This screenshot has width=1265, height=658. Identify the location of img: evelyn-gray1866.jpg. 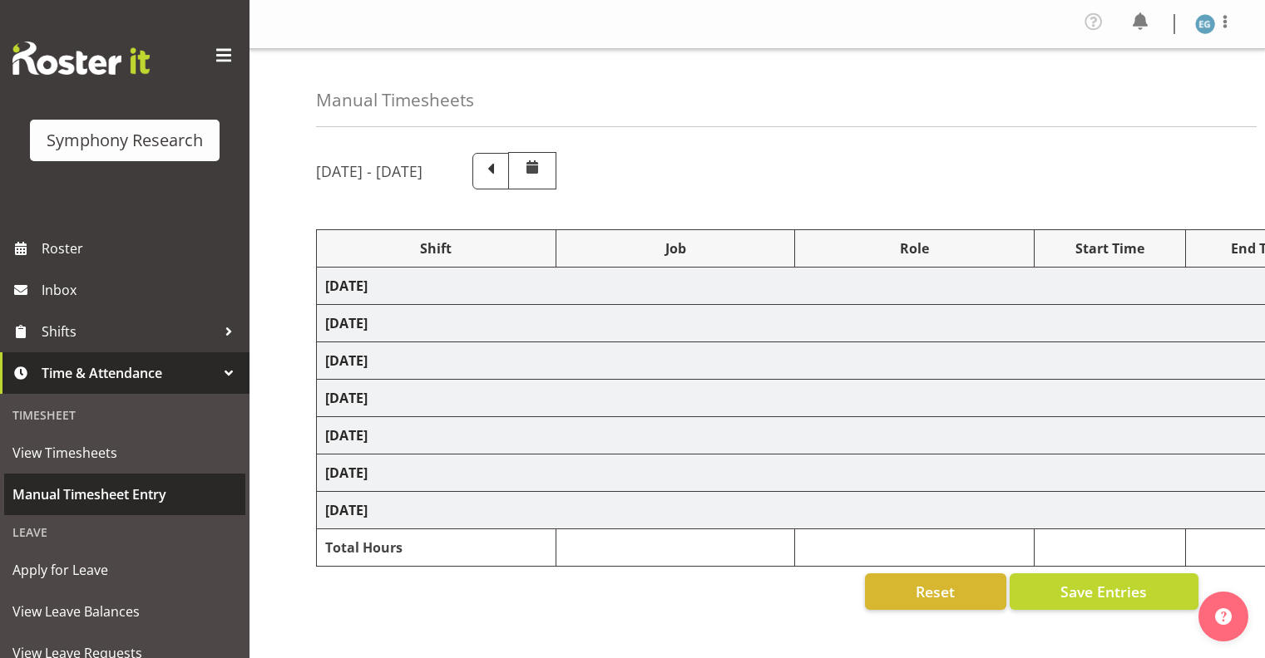
(1205, 24).